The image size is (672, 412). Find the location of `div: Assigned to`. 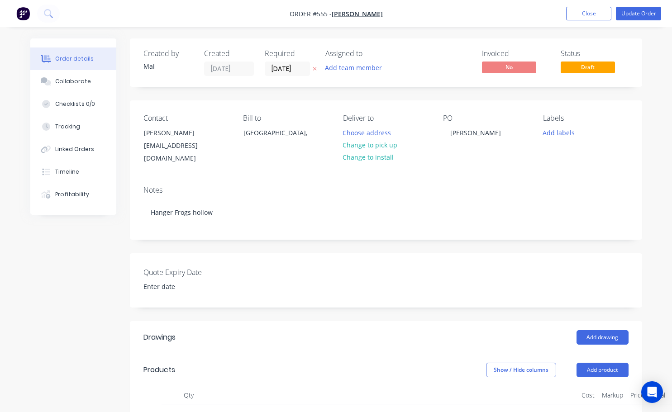

div: Assigned to is located at coordinates (371, 53).